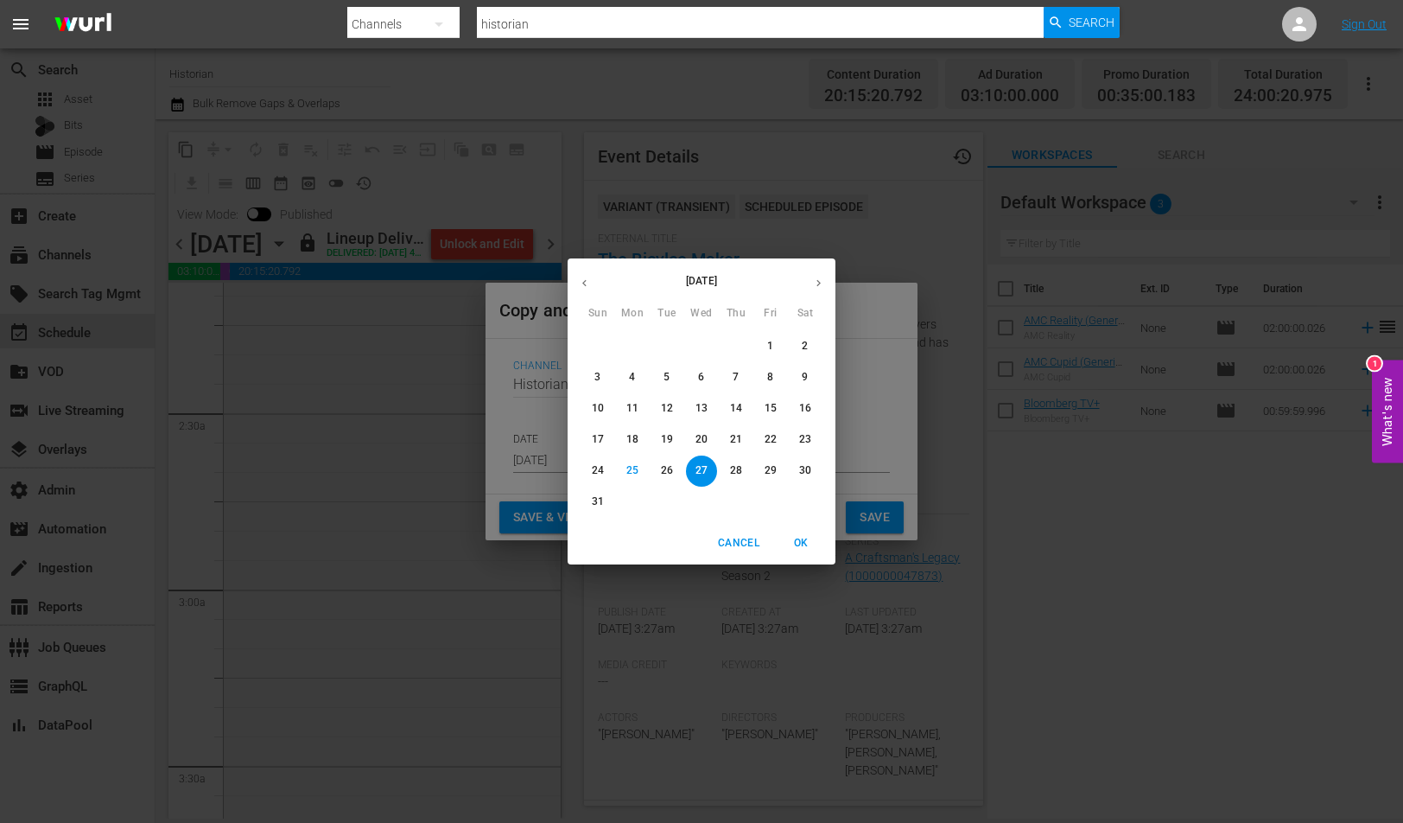  Describe the element at coordinates (805, 439) in the screenshot. I see `p: 23` at that location.